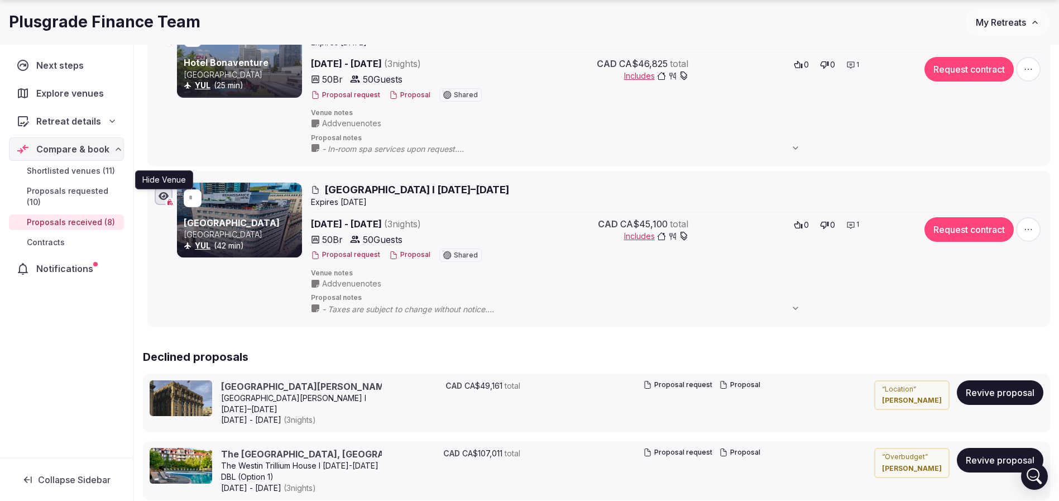  What do you see at coordinates (104, 22) in the screenshot?
I see `h1: Plusgrade Finance Team` at bounding box center [104, 22].